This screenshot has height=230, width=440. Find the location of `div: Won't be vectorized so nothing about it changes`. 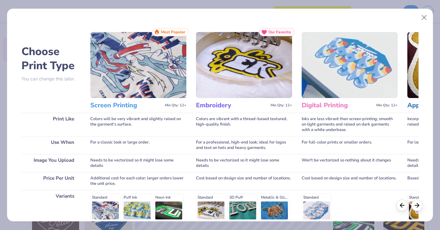

div: Won't be vectorized so nothing about it changes is located at coordinates (350, 163).